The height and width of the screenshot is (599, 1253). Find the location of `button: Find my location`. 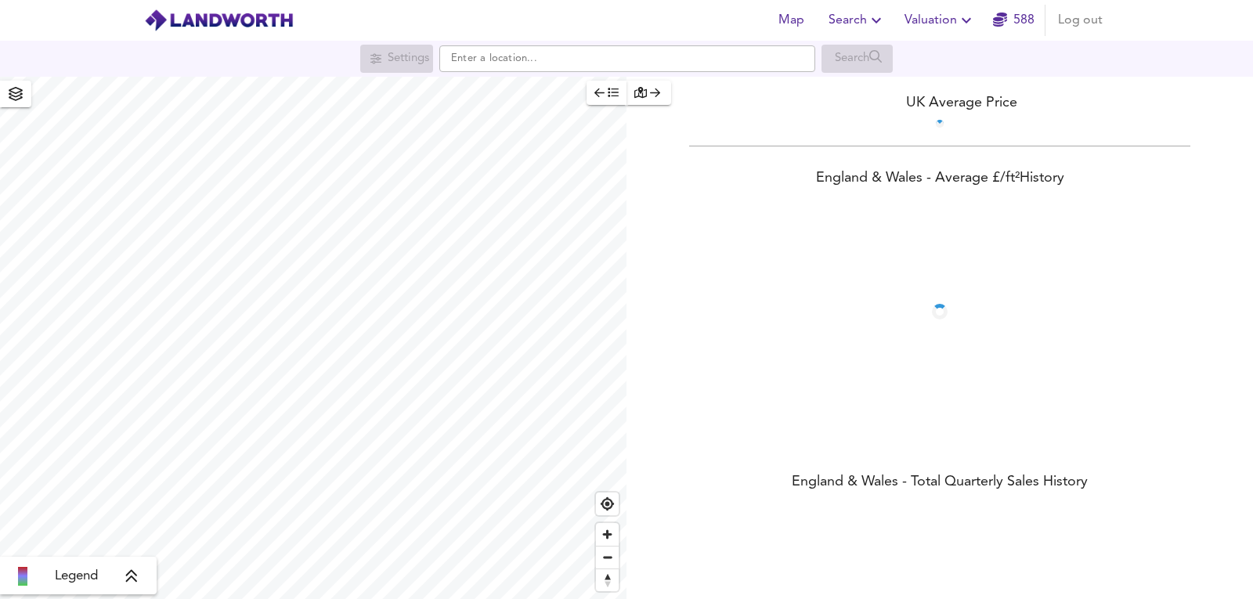

button: Find my location is located at coordinates (607, 504).